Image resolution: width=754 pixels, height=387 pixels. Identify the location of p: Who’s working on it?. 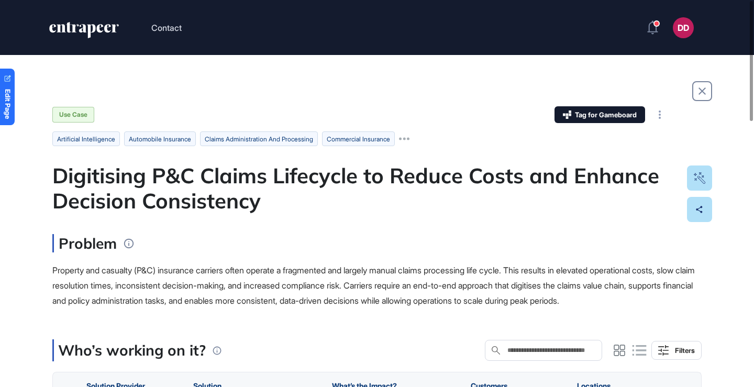
(132, 350).